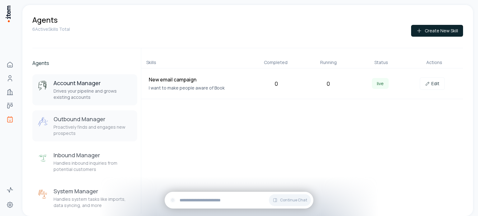 This screenshot has height=216, width=478. I want to click on h4: New email campaign, so click(198, 80).